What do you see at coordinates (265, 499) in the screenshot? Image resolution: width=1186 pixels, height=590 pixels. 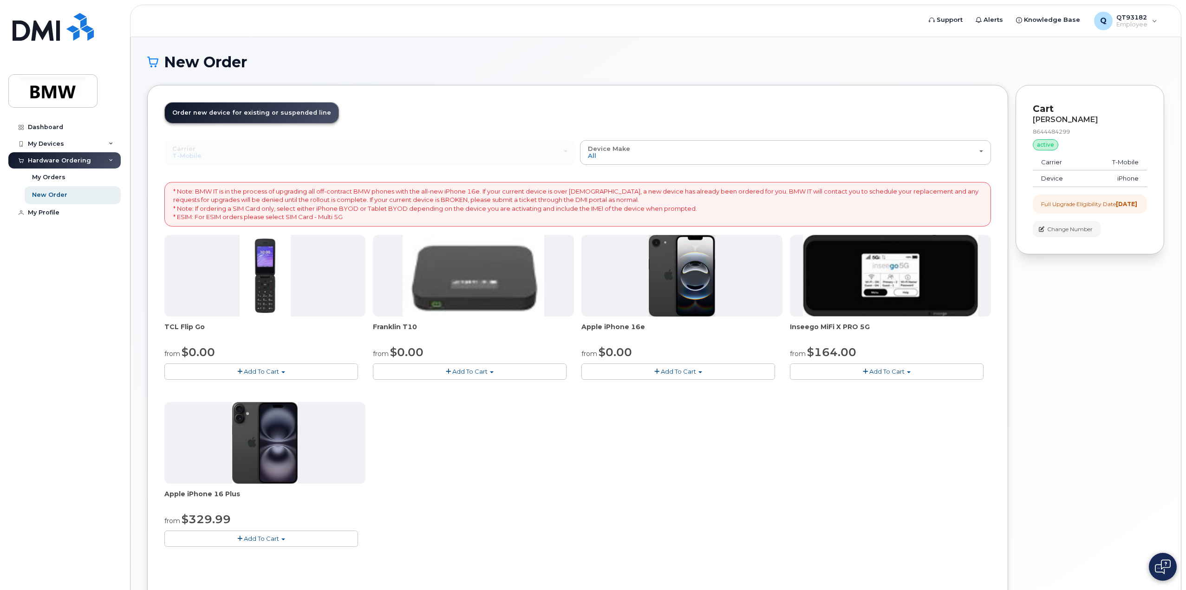 I see `span: Apple iPhone 16 Plus` at bounding box center [265, 499].